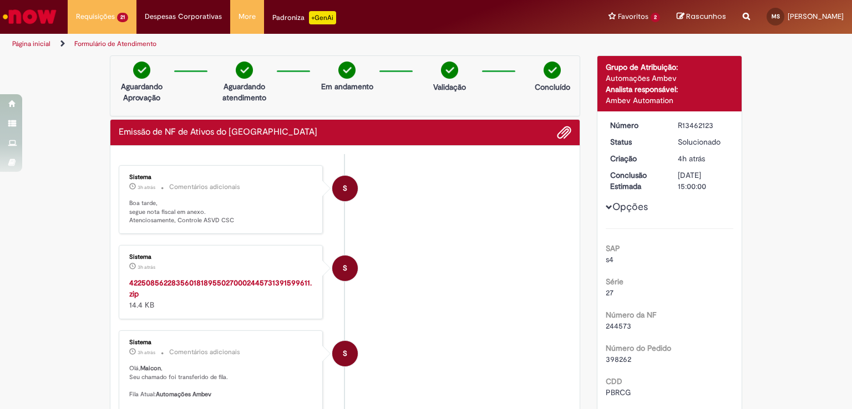 The image size is (852, 409). What do you see at coordinates (564, 133) in the screenshot?
I see `button: Adicionar anexos` at bounding box center [564, 133].